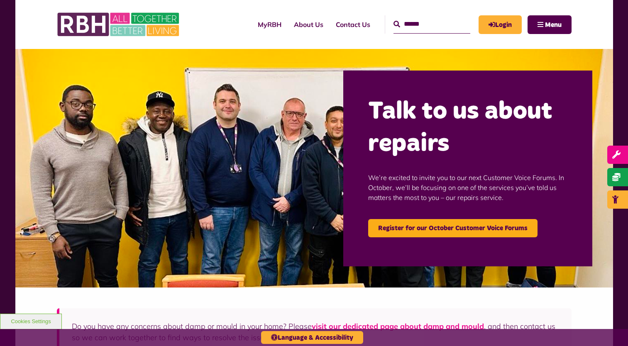 This screenshot has width=628, height=346. What do you see at coordinates (316, 332) in the screenshot?
I see `p: Do you have any concerns about damp or mould in your home? Please , and then contact us so we can...` at bounding box center [316, 332].